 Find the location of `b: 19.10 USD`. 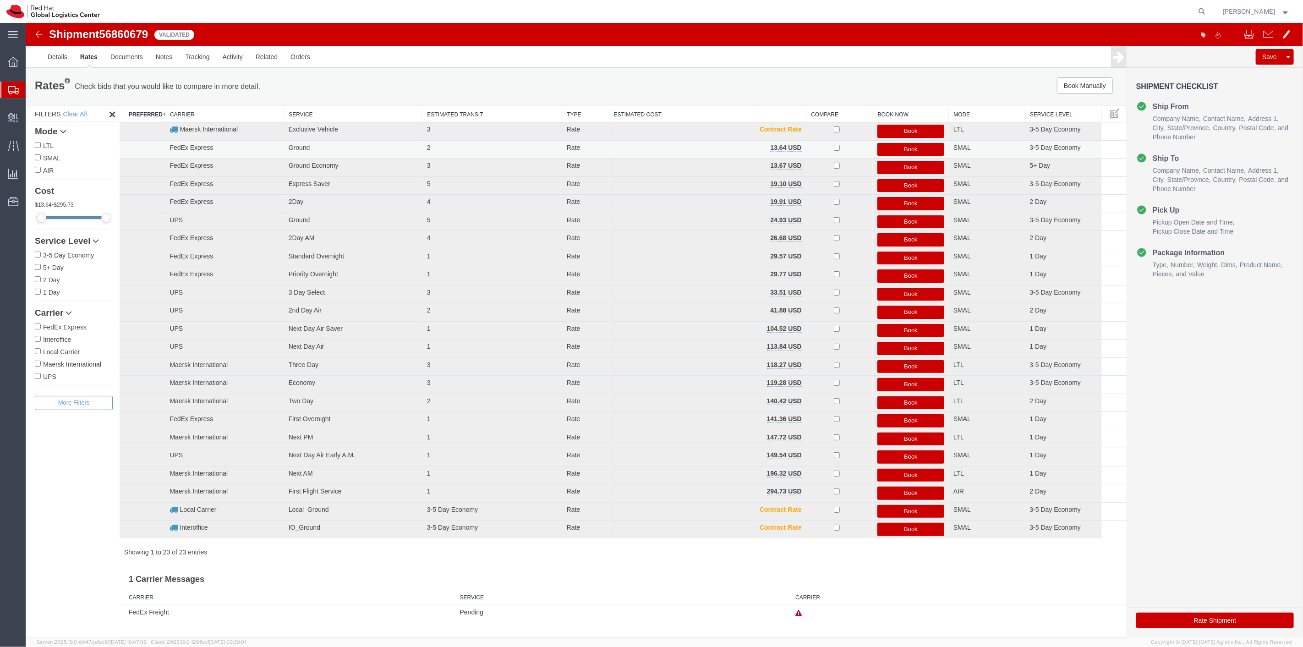

b: 19.10 USD is located at coordinates (760, 161).